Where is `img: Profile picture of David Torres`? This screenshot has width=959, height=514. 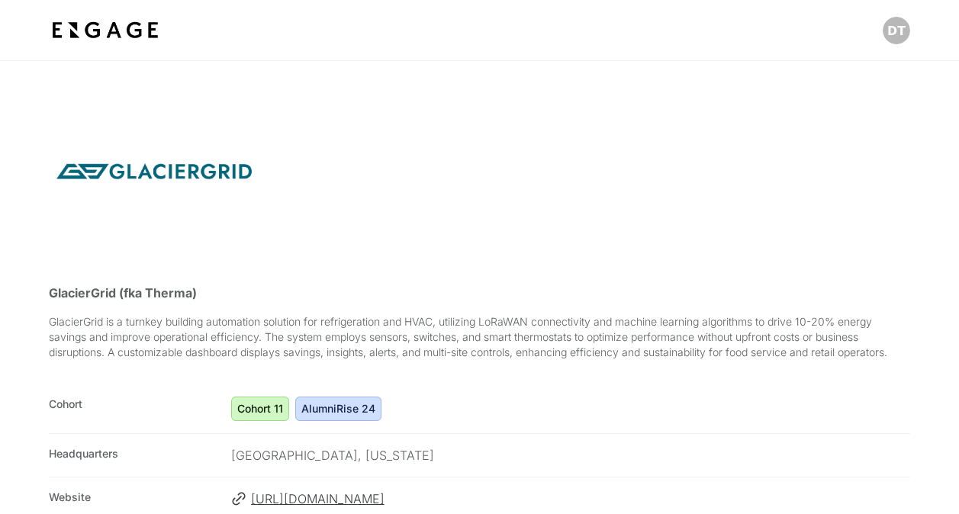
img: Profile picture of David Torres is located at coordinates (897, 31).